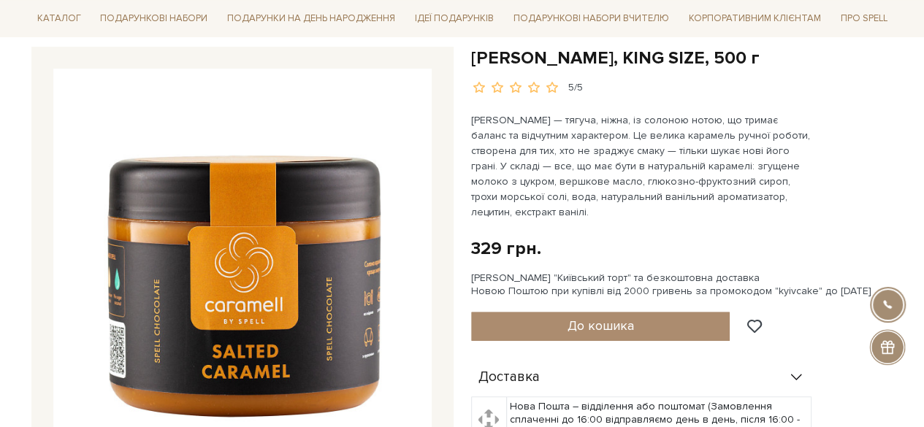 The height and width of the screenshot is (427, 924). I want to click on span: До кошика, so click(600, 326).